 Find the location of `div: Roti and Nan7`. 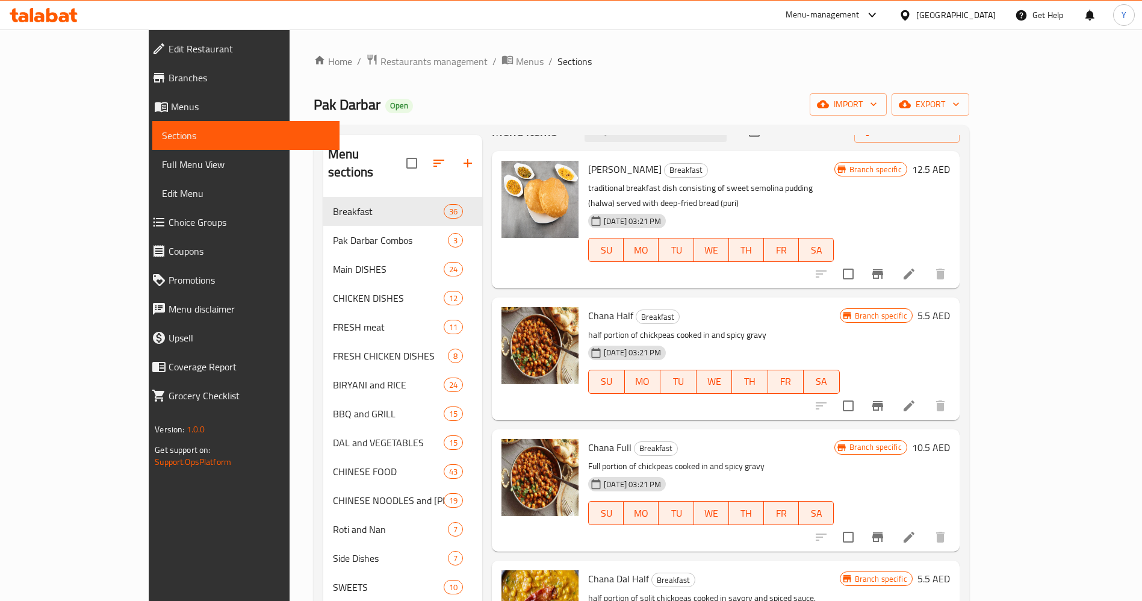

div: Roti and Nan7 is located at coordinates (403, 529).